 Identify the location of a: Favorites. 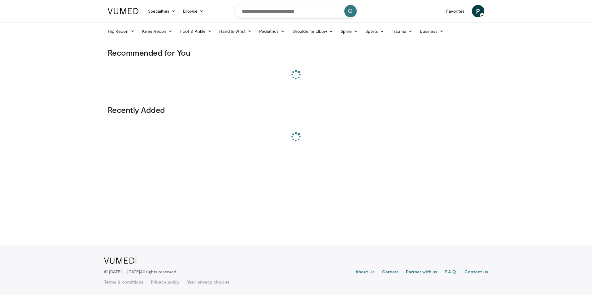
(455, 11).